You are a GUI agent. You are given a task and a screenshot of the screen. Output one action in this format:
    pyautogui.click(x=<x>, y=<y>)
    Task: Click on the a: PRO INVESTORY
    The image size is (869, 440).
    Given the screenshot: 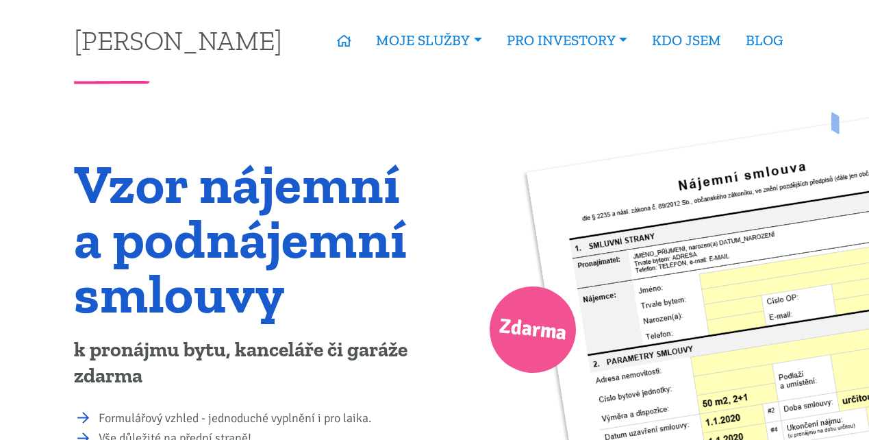 What is the action you would take?
    pyautogui.click(x=567, y=40)
    